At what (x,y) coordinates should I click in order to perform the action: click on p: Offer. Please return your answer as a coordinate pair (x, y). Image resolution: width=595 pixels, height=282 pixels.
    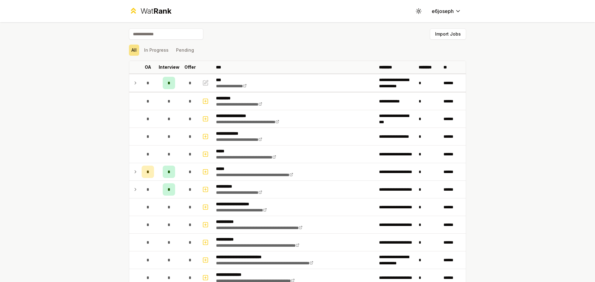
    Looking at the image, I should click on (190, 67).